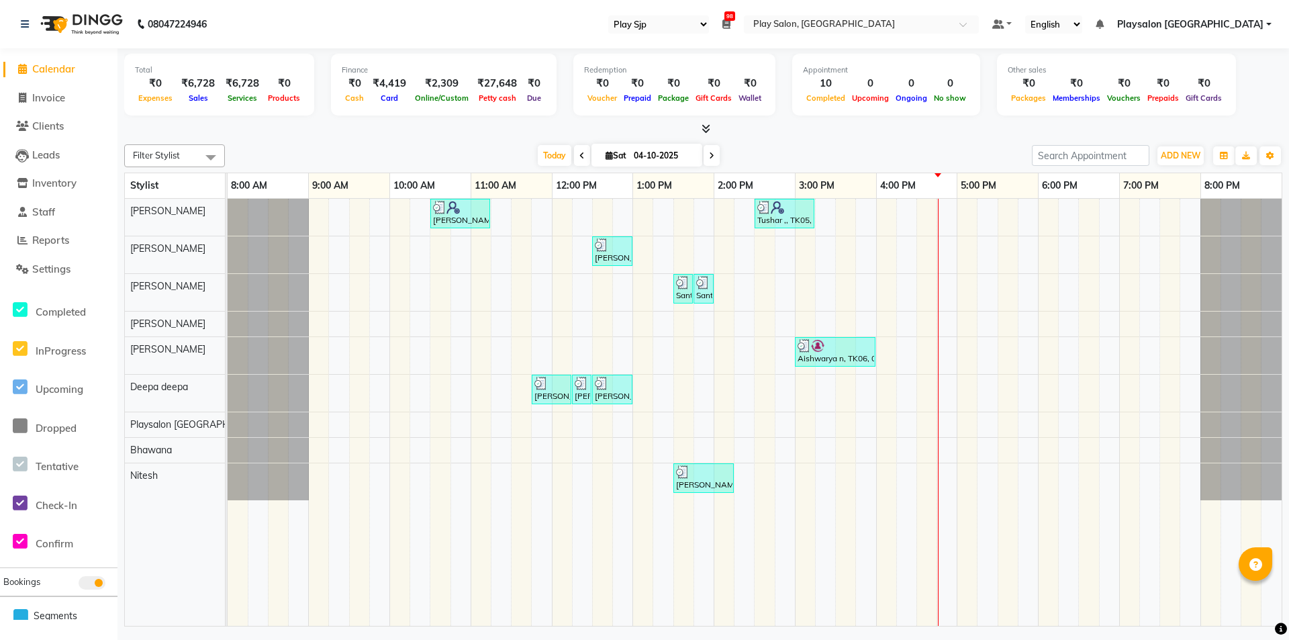 The height and width of the screenshot is (640, 1289). What do you see at coordinates (1116, 70) in the screenshot?
I see `div: Other sales` at bounding box center [1116, 70].